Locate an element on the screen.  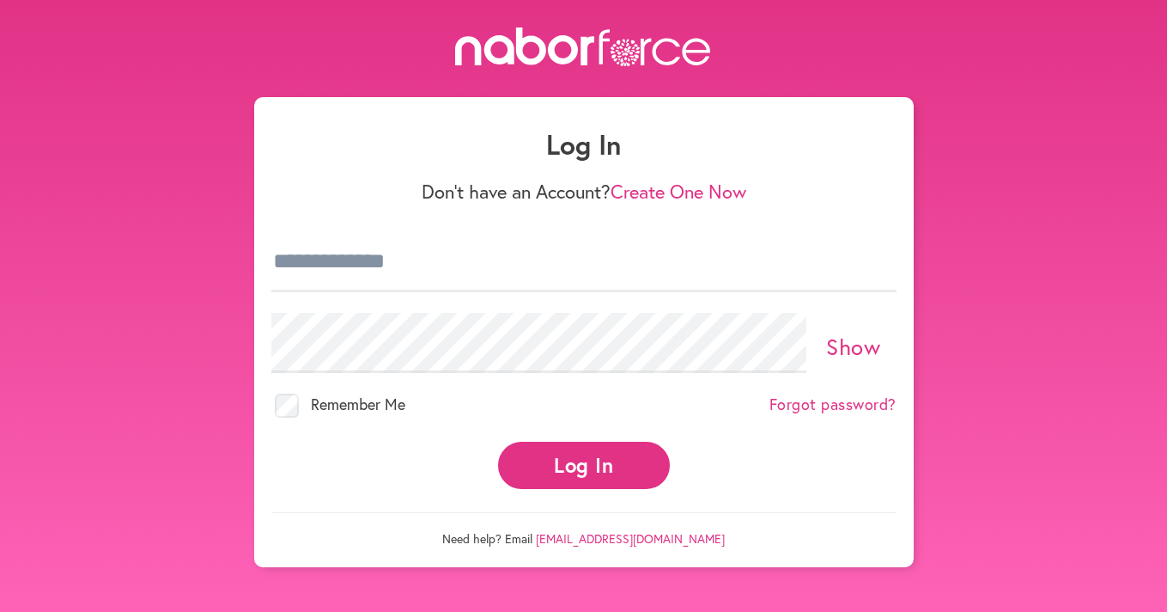
a: Create One Now is located at coordinates (679, 191).